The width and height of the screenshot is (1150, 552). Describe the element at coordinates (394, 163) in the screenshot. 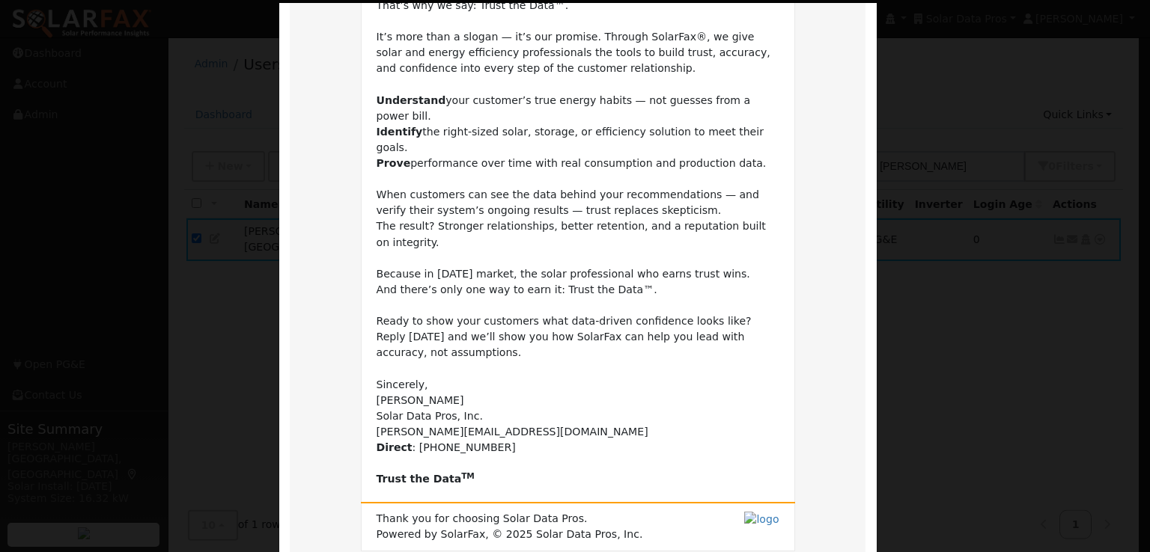

I see `b: Prove` at that location.